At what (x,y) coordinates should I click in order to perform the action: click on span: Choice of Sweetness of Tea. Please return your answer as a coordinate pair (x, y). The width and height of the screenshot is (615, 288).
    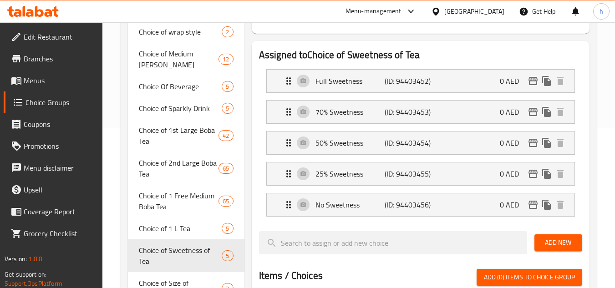
    Looking at the image, I should click on (180, 256).